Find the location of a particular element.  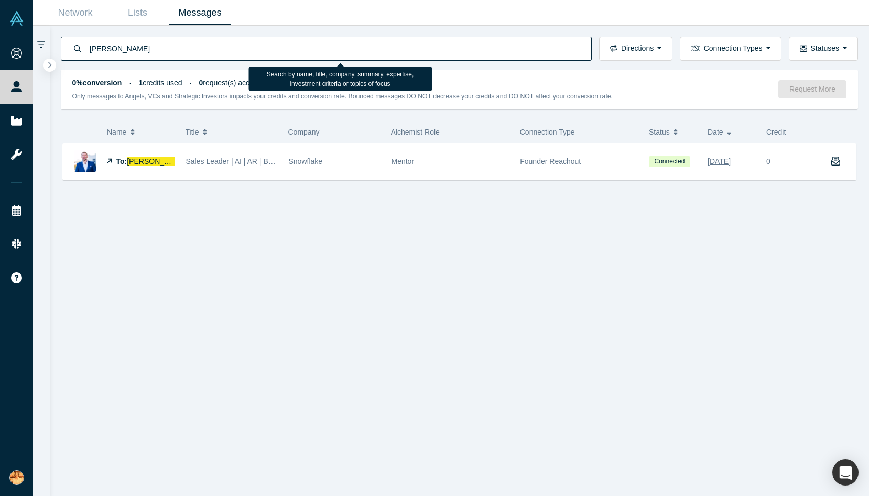

button: Statuses is located at coordinates (823, 49).